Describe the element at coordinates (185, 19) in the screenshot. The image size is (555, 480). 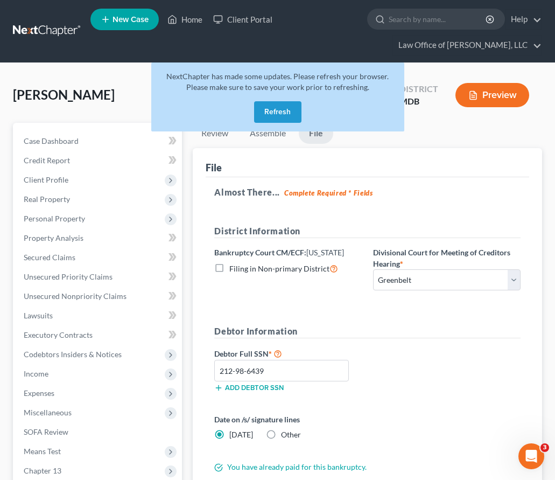
I see `a: Home` at that location.